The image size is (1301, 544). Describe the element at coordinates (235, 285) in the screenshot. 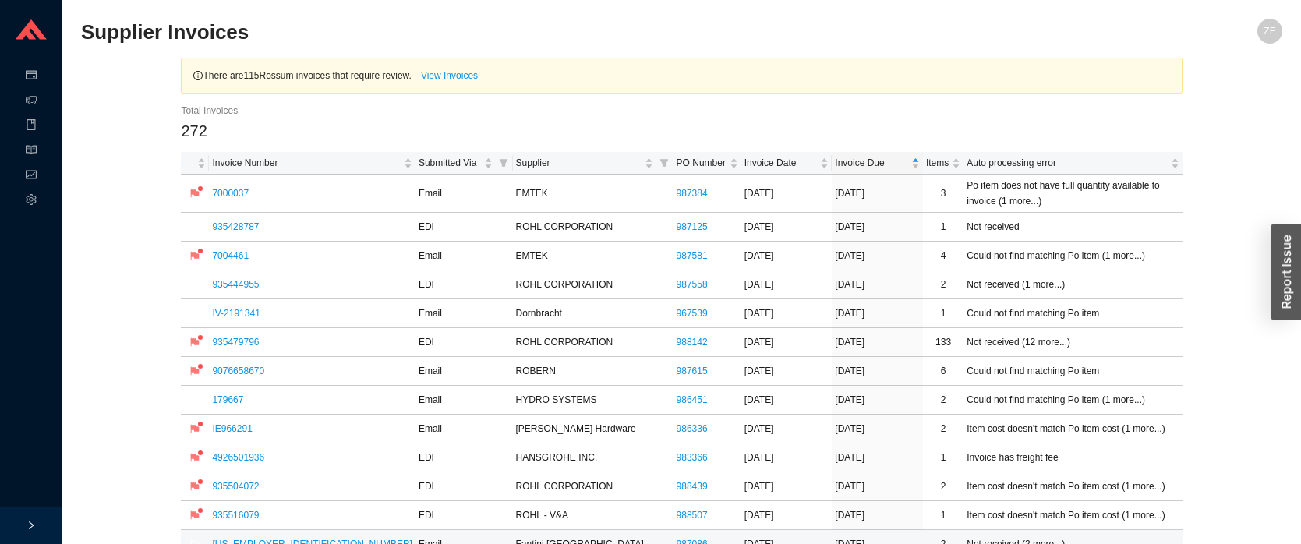

I see `a: 935444955` at that location.